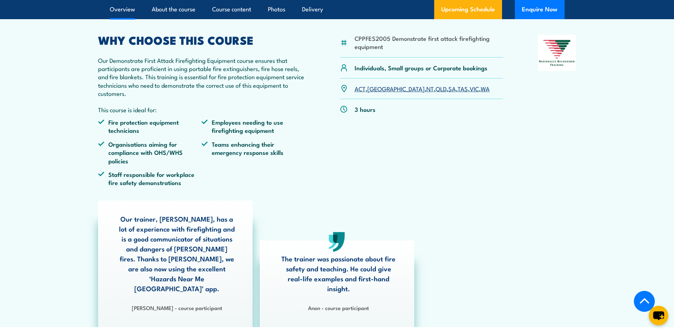 The height and width of the screenshot is (331, 674). Describe the element at coordinates (429, 42) in the screenshot. I see `li: CPPFES2005 Demonstrate first attack firefighting equipment` at that location.